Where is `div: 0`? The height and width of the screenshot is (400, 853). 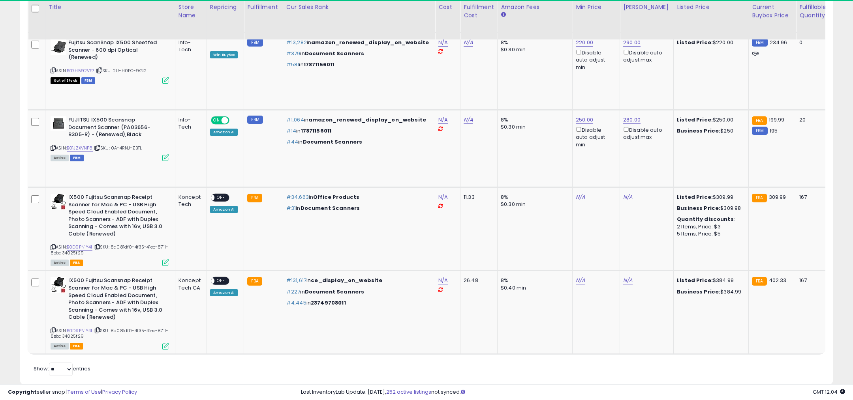 div: 0 is located at coordinates (811, 43).